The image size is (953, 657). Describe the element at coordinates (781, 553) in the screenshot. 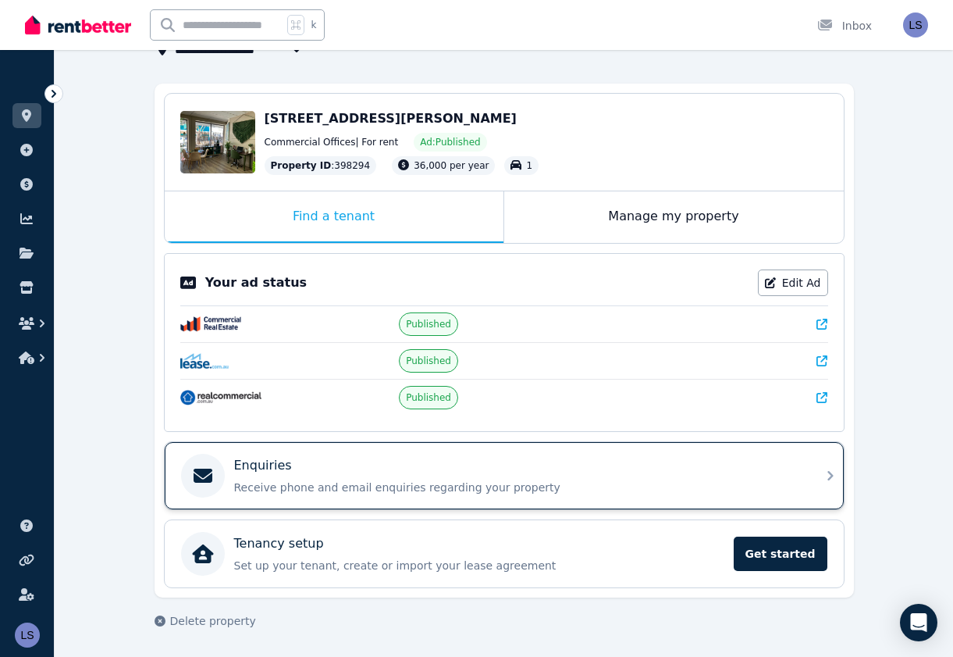

I see `span: Get started` at that location.